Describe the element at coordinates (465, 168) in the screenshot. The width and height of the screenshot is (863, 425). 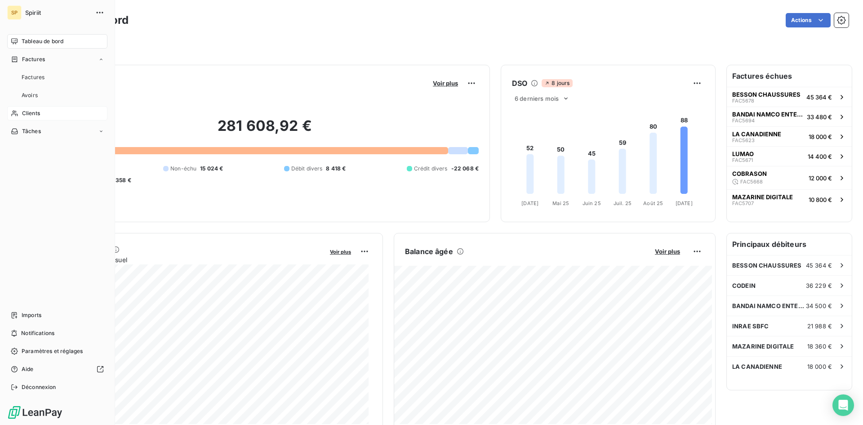
I see `span: -22 068 €` at that location.